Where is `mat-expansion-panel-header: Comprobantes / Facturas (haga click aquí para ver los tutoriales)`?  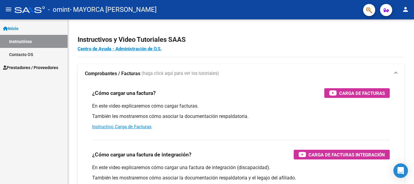 mat-expansion-panel-header: Comprobantes / Facturas (haga click aquí para ver los tutoriales) is located at coordinates (241, 74).